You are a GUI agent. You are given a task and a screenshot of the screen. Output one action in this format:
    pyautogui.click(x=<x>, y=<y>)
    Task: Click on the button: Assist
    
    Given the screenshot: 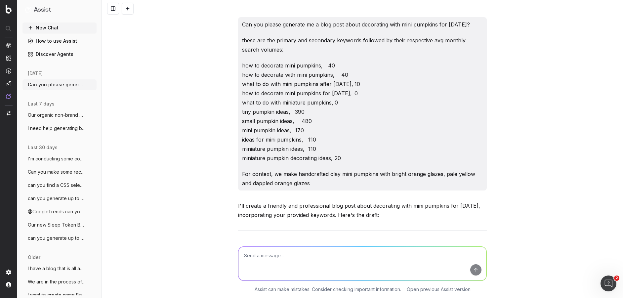 What is the action you would take?
    pyautogui.click(x=60, y=10)
    